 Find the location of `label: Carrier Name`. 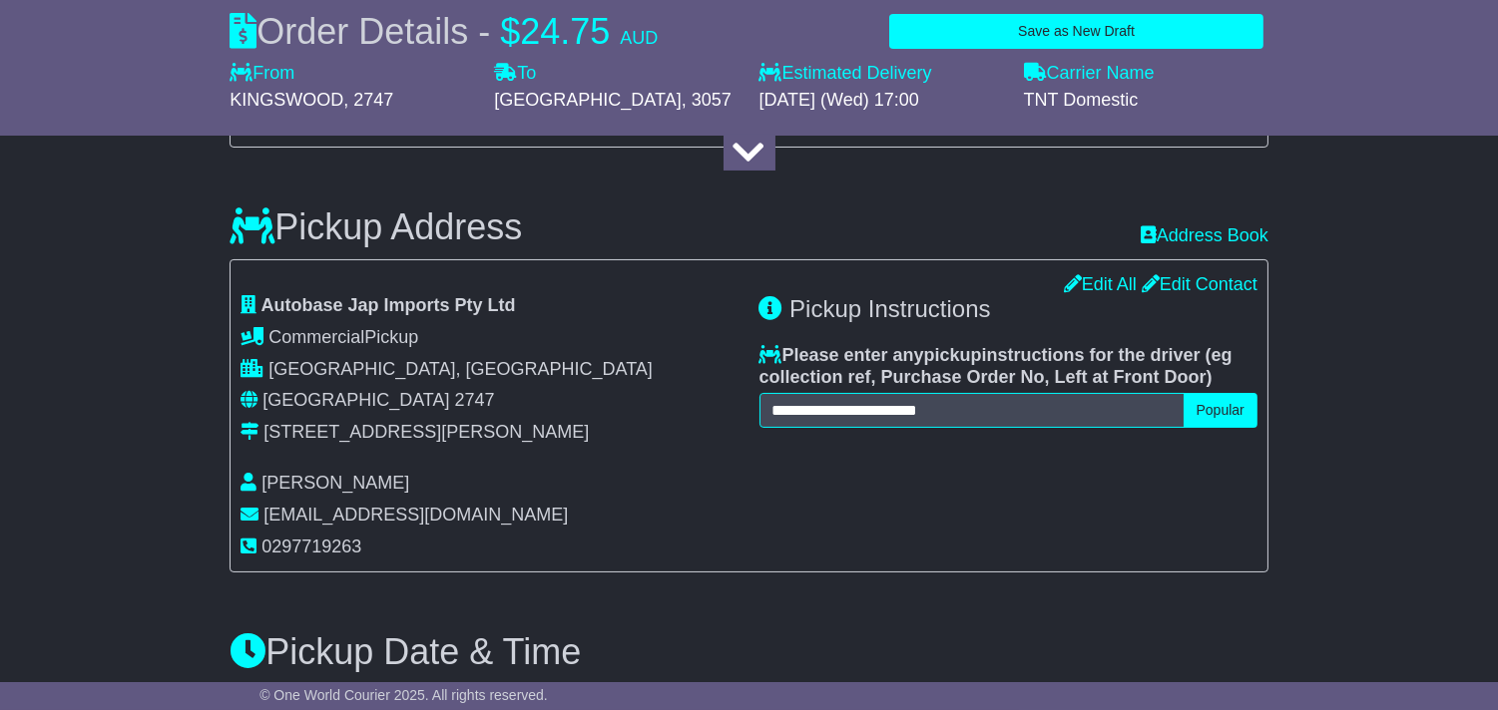

label: Carrier Name is located at coordinates (1089, 74).